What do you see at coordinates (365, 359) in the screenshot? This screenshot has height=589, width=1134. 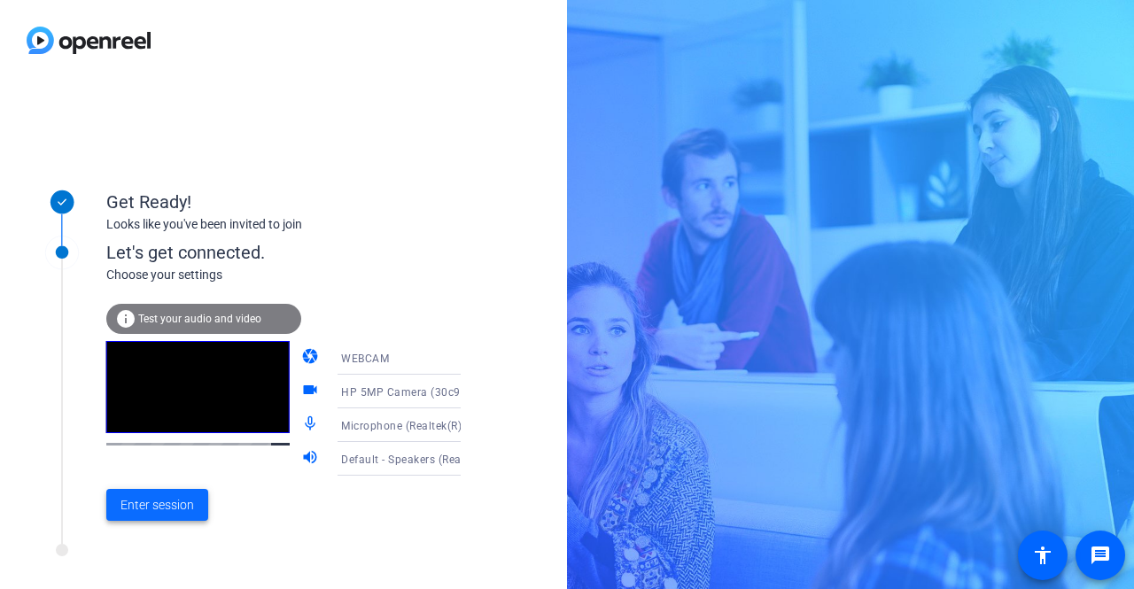 I see `span: WEBCAM` at bounding box center [365, 359].